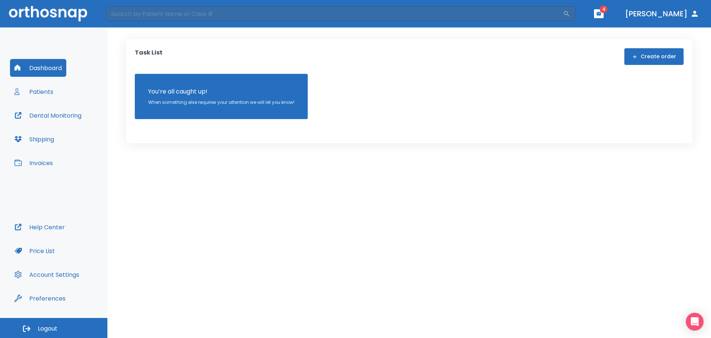 The image size is (711, 338). Describe the element at coordinates (604, 9) in the screenshot. I see `span: 4` at that location.